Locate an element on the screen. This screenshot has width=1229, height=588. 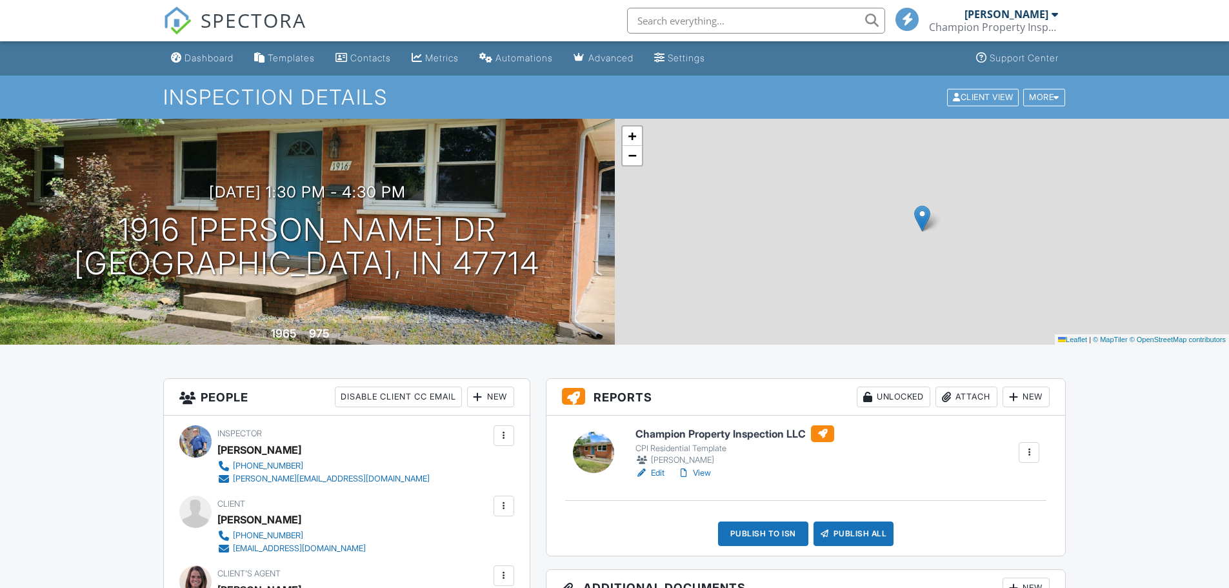
h1: Inspection Details is located at coordinates (615, 97).